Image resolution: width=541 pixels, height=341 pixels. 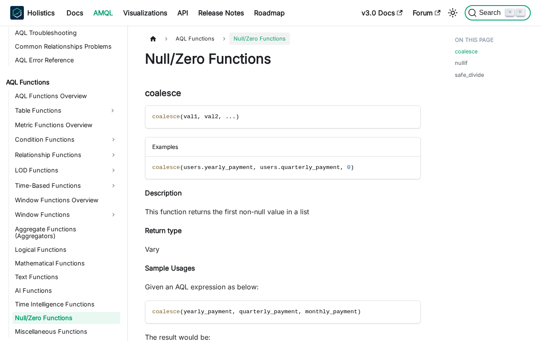 What do you see at coordinates (75, 13) in the screenshot?
I see `a: Docs` at bounding box center [75, 13].